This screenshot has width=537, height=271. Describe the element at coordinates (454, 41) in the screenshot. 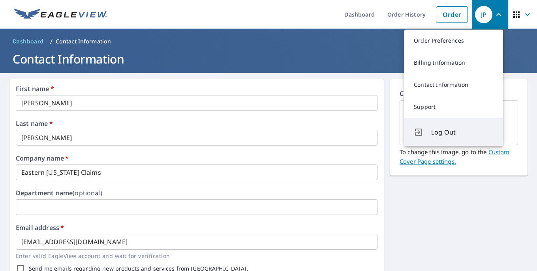

I see `a: Order Preferences` at that location.